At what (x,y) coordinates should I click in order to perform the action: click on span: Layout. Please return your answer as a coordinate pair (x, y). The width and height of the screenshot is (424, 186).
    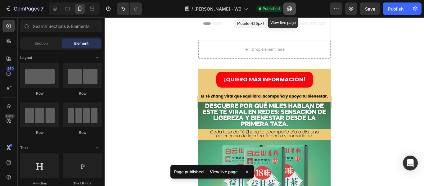
    Looking at the image, I should click on (26, 58).